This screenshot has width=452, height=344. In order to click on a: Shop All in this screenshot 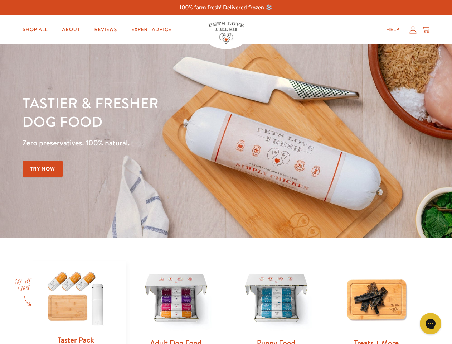, I will do `click(35, 30)`.